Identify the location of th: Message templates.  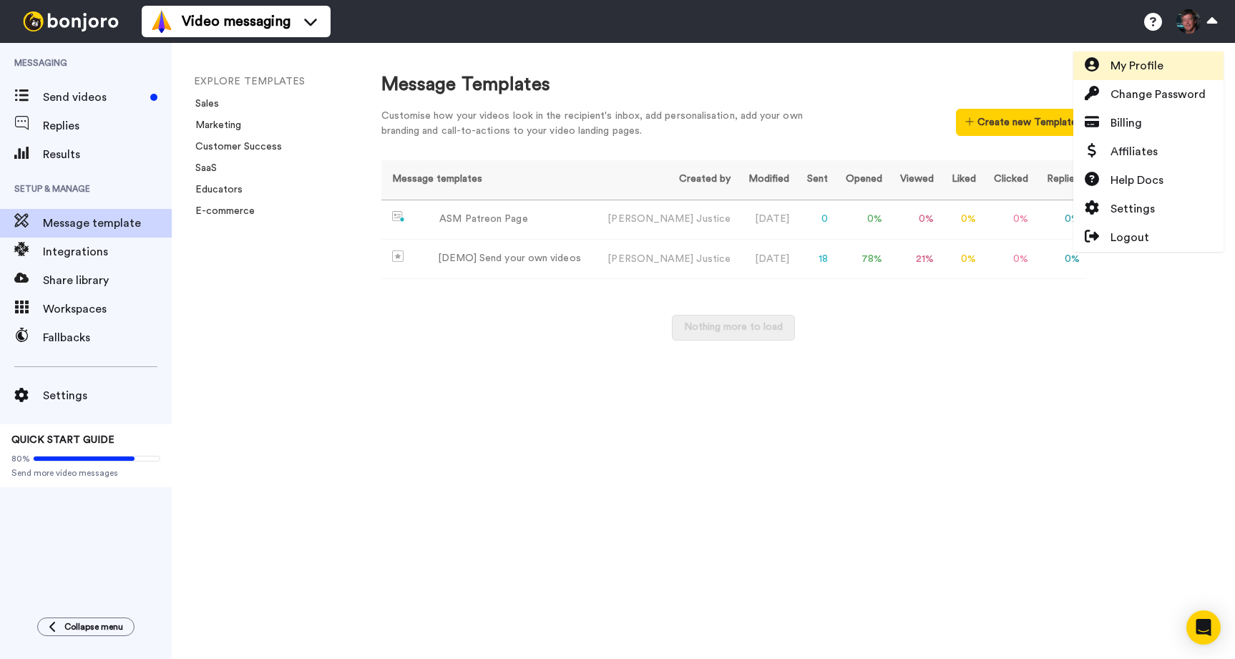
(487, 180).